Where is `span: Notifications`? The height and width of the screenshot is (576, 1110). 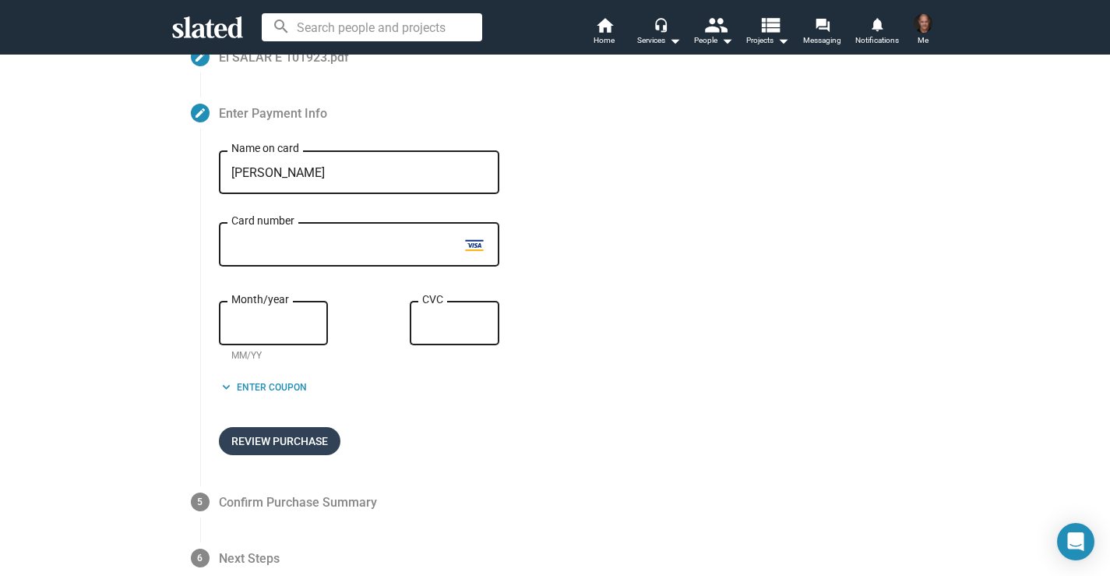
span: Notifications is located at coordinates (877, 41).